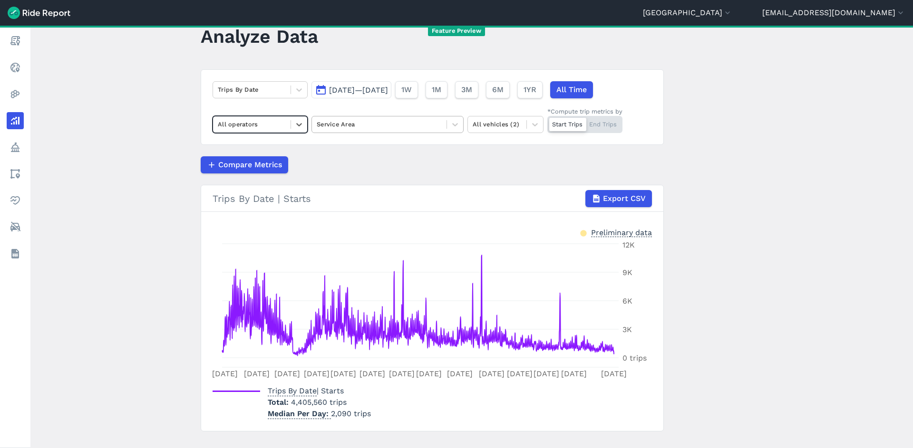  Describe the element at coordinates (634, 358) in the screenshot. I see `tspan: 0 trips` at that location.